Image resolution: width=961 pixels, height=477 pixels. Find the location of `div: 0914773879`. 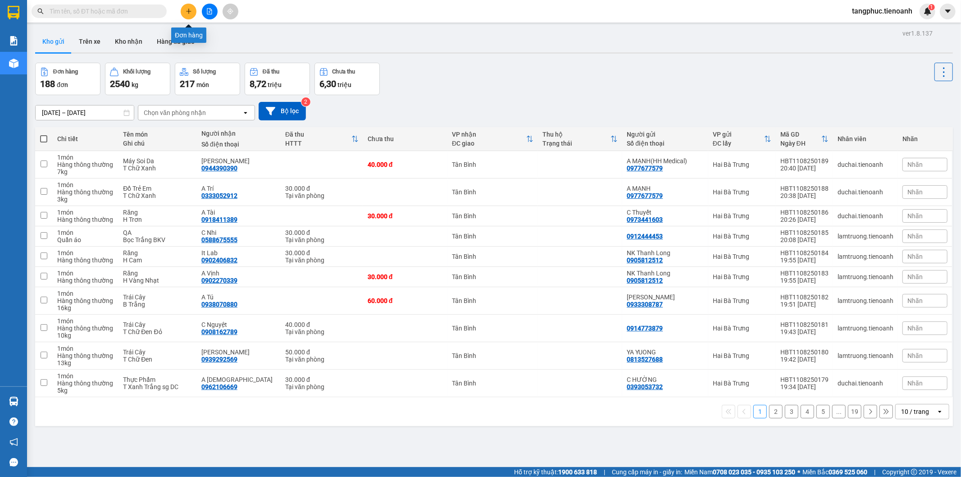

div: 0914773879 is located at coordinates (645, 328).